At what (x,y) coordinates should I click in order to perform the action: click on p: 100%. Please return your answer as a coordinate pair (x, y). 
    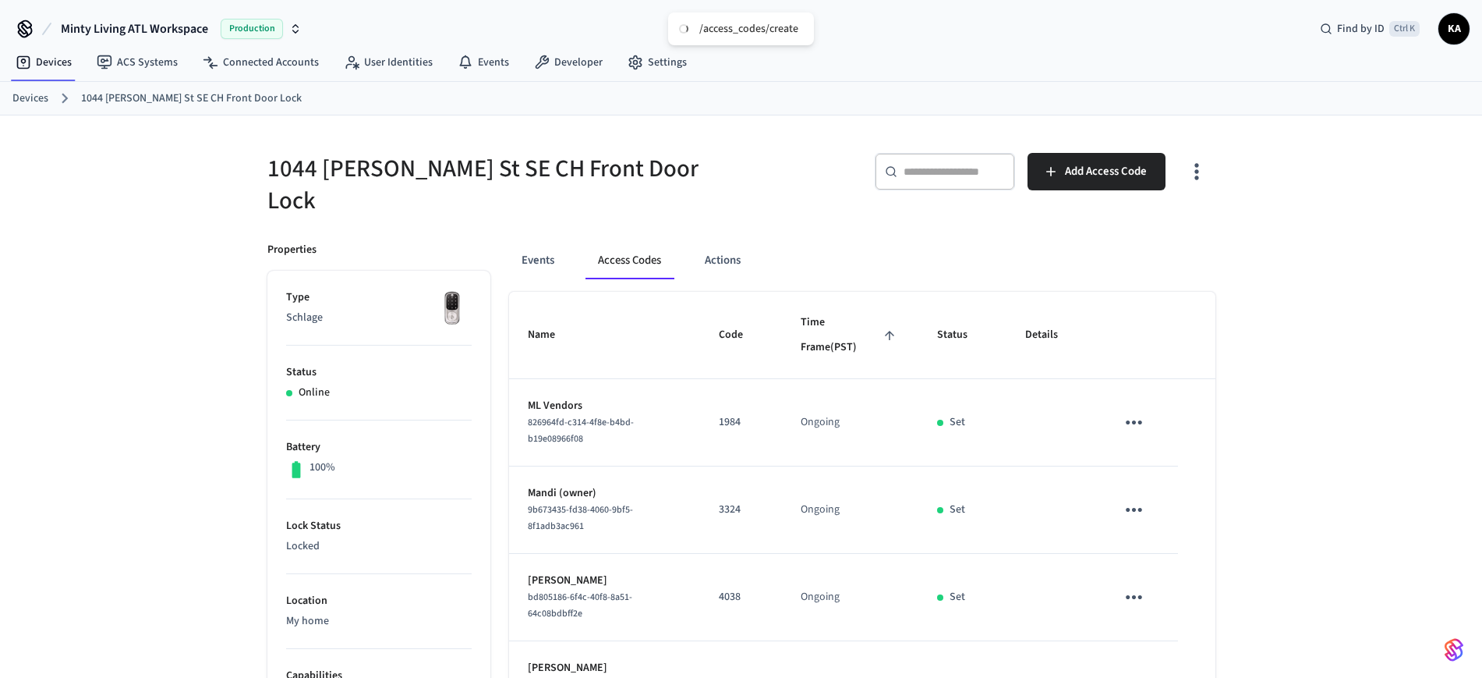
    Looking at the image, I should click on (322, 467).